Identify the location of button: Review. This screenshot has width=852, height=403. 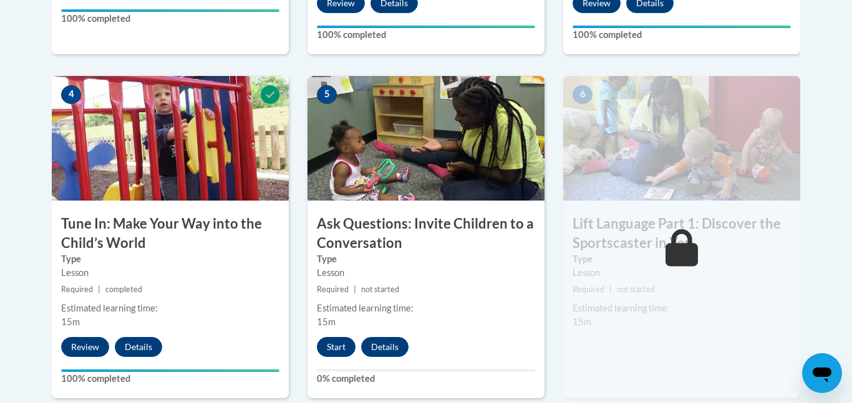
(85, 347).